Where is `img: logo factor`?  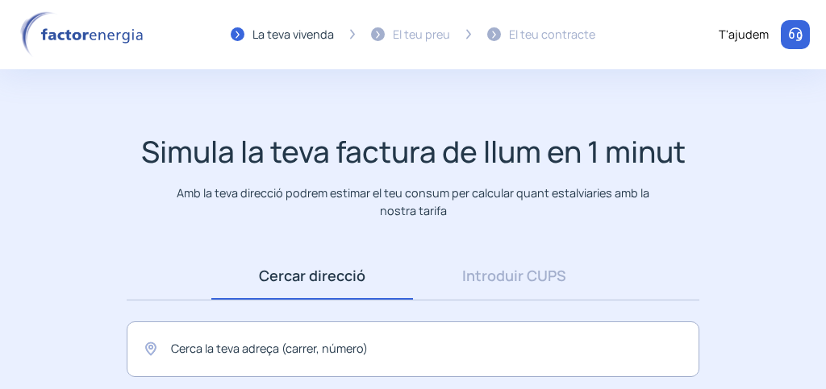
img: logo factor is located at coordinates (85, 35).